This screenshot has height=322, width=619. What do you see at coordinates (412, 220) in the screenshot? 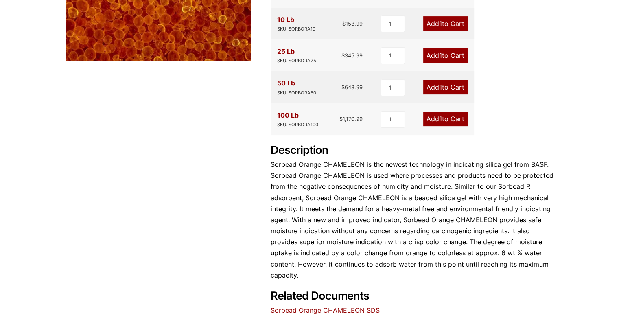
I see `p: Sorbead Orange CHAMELEON is the newest technology in indicating silica gel from BASF. Sorbead Ora...` at bounding box center [412, 220].